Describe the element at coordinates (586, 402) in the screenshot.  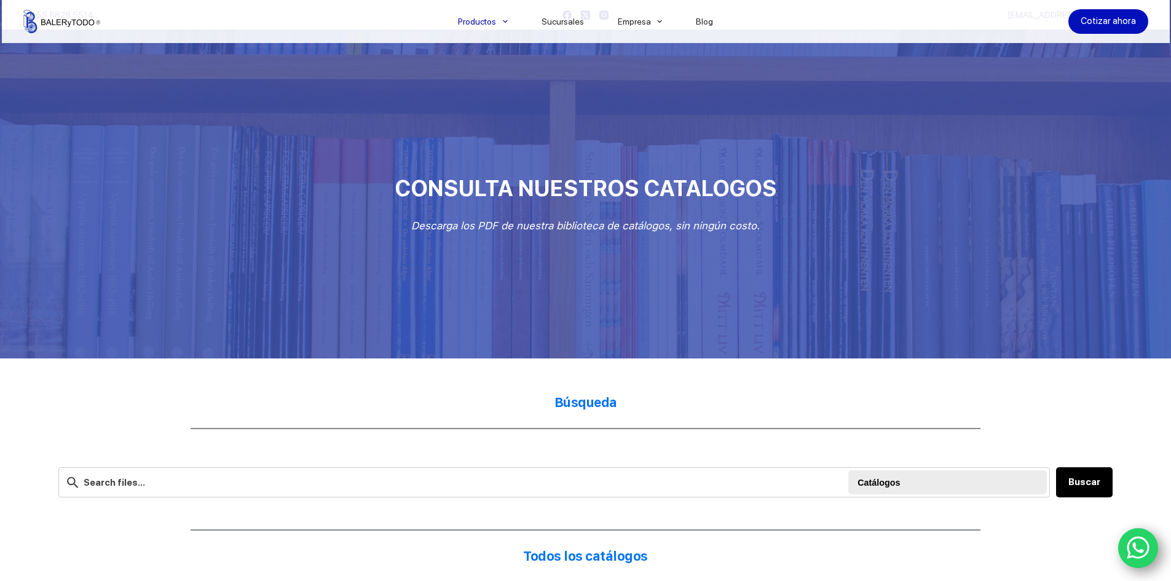
I see `strong: Búsqueda` at that location.